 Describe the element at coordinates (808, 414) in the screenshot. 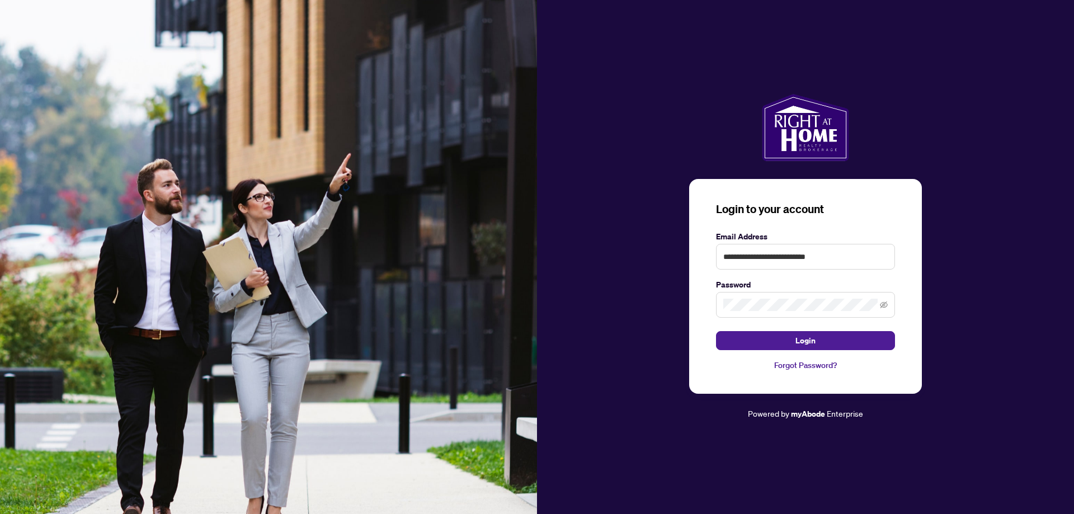

I see `a: myAbode` at that location.